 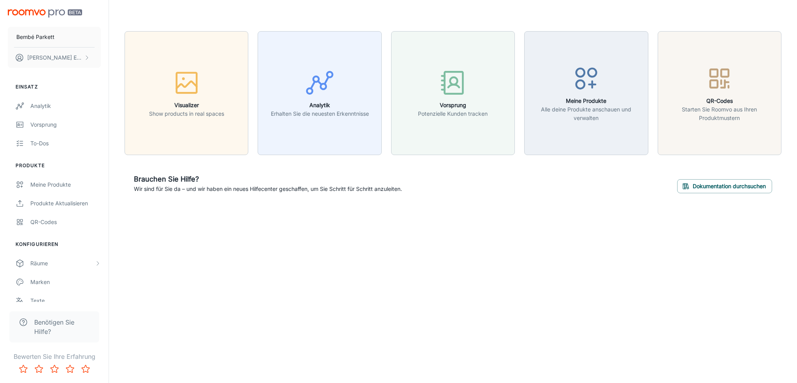 I want to click on p: Alle deine Produkte anschauen und verwalten, so click(x=586, y=114).